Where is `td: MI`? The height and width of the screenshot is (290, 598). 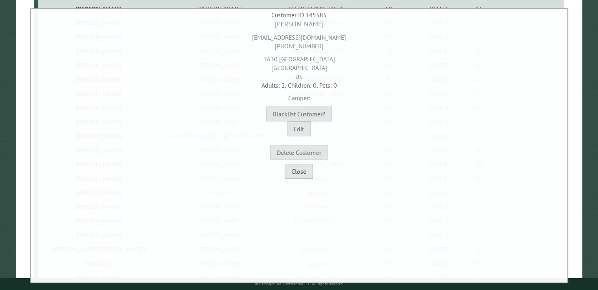 td: MI is located at coordinates (389, 9).